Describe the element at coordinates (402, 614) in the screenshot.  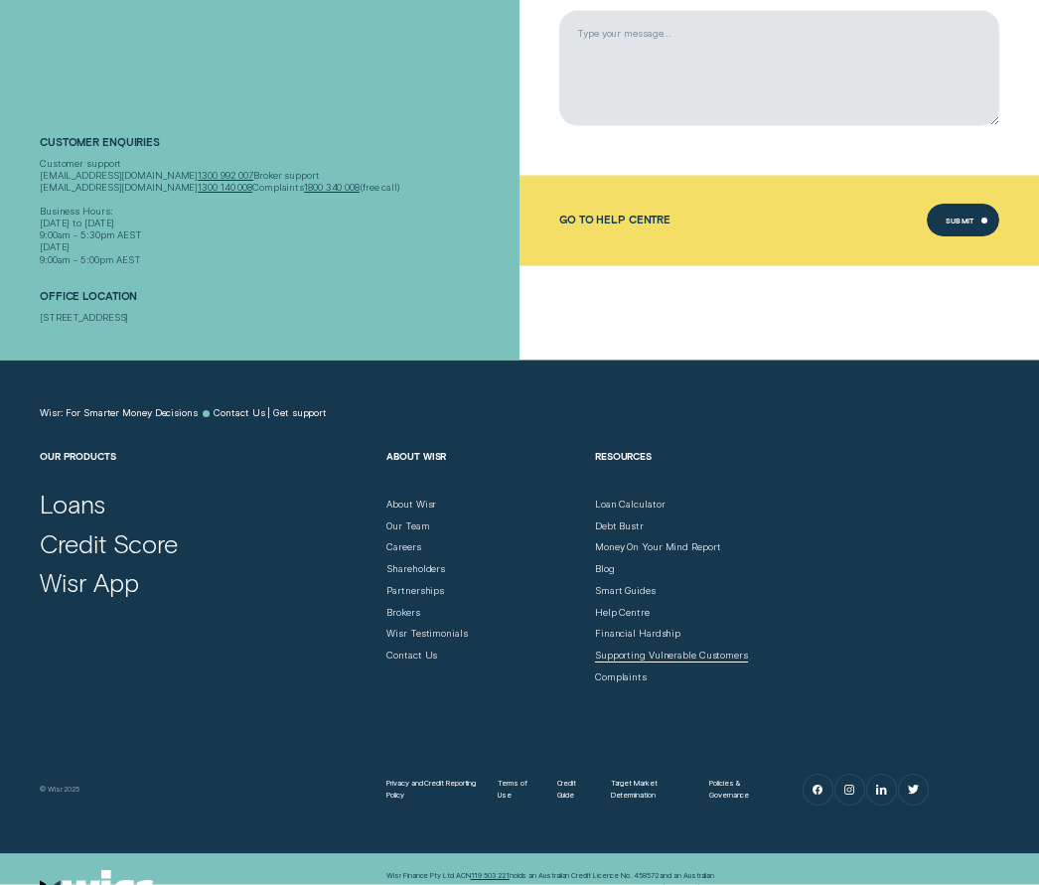
I see `div: Brokers` at that location.